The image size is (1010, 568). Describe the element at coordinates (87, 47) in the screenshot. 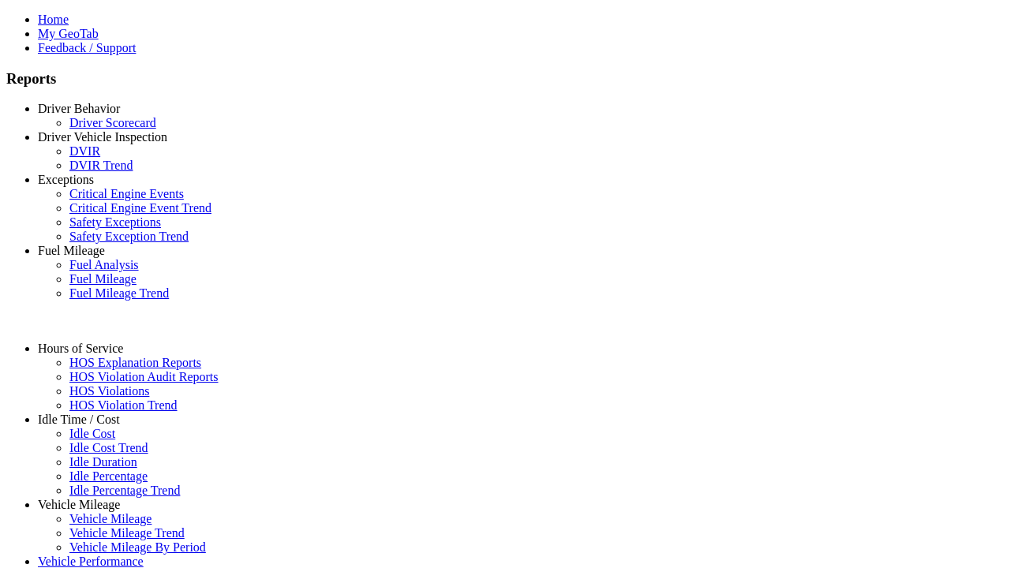

I see `a: Feedback / Support` at that location.